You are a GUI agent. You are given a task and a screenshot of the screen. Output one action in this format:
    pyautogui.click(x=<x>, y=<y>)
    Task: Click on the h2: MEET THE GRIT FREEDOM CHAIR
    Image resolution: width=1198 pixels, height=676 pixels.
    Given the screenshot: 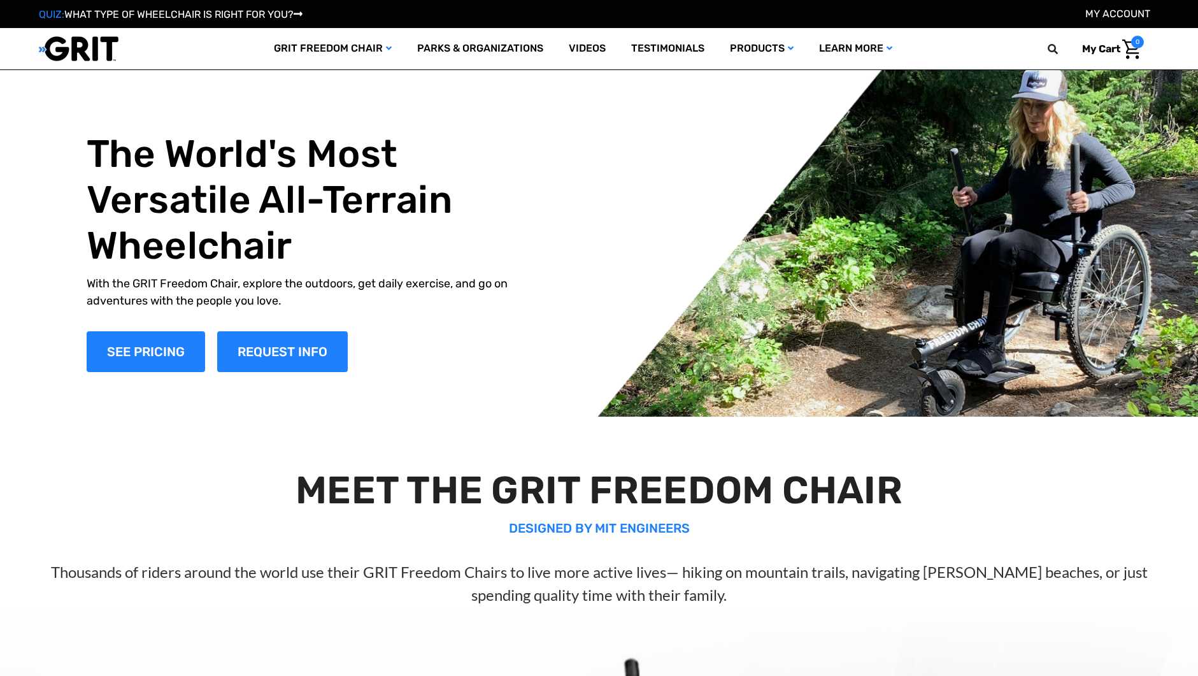 What is the action you would take?
    pyautogui.click(x=599, y=491)
    